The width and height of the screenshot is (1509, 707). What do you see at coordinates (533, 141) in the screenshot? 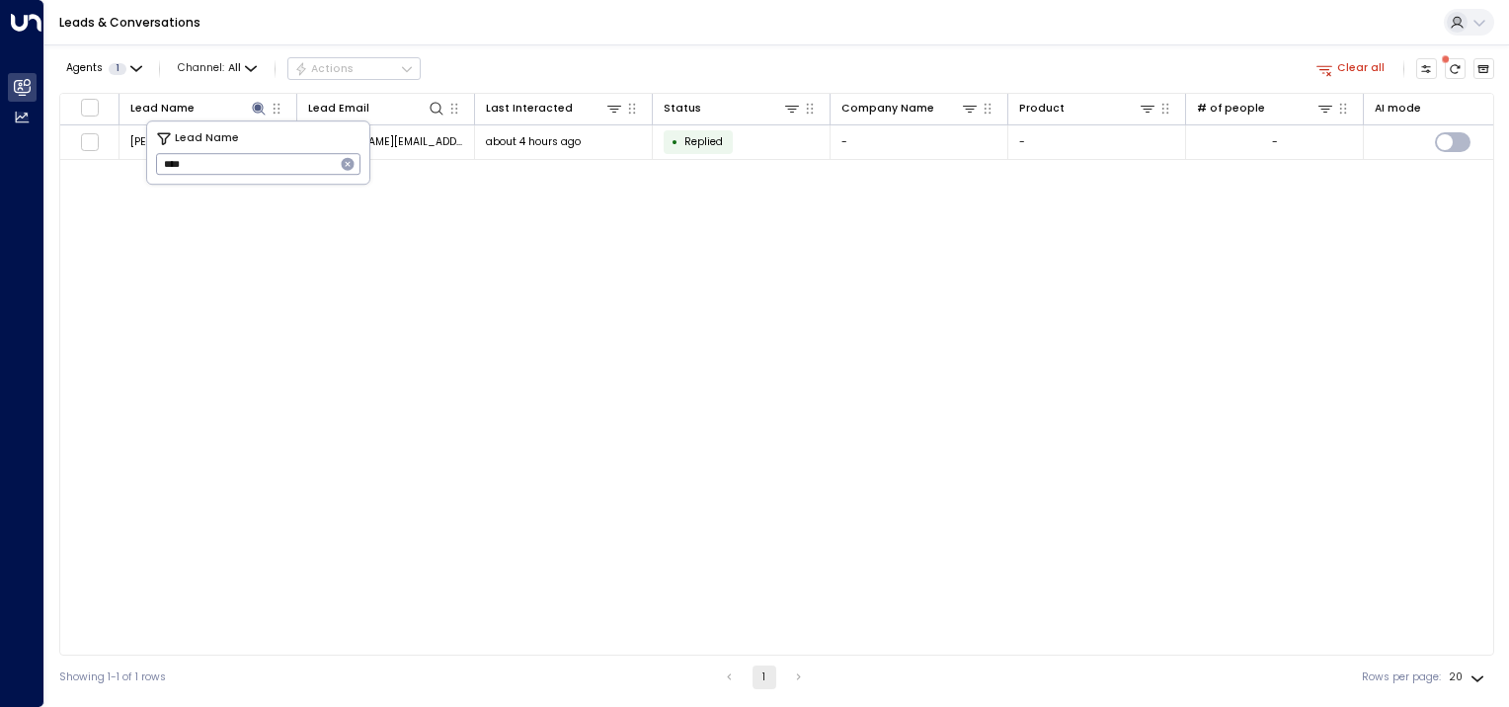
I see `span: about 4 hours ago` at bounding box center [533, 141].